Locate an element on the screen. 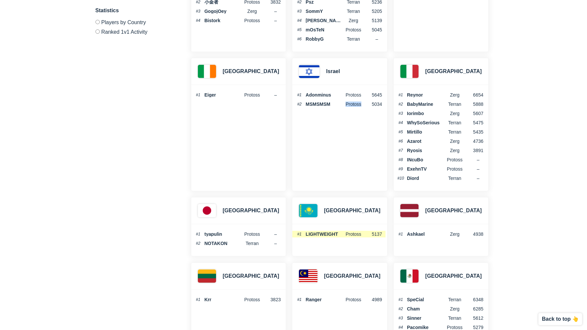  label: Ranked 1v1 Activity is located at coordinates (135, 31).